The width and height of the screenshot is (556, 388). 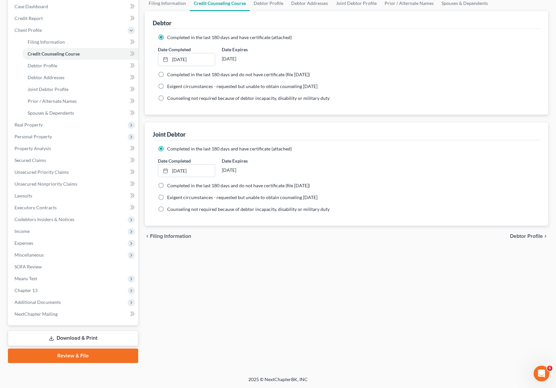 What do you see at coordinates (41, 172) in the screenshot?
I see `span: Unsecured Priority Claims` at bounding box center [41, 172].